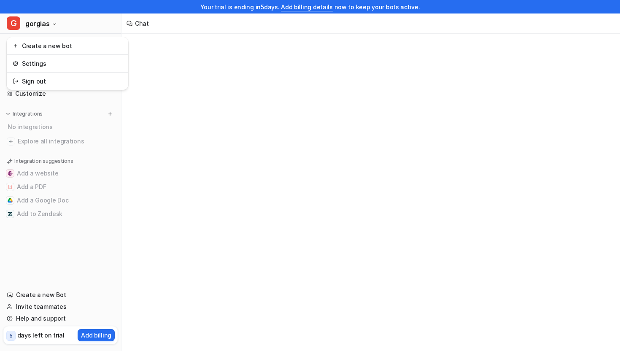 Image resolution: width=620 pixels, height=351 pixels. Describe the element at coordinates (67, 63) in the screenshot. I see `a: Settings` at that location.